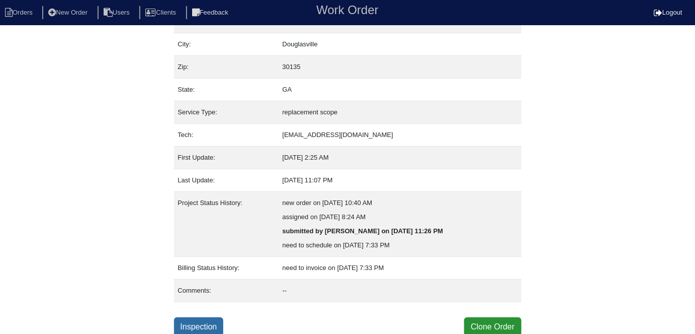  I want to click on td: Zip:, so click(226, 67).